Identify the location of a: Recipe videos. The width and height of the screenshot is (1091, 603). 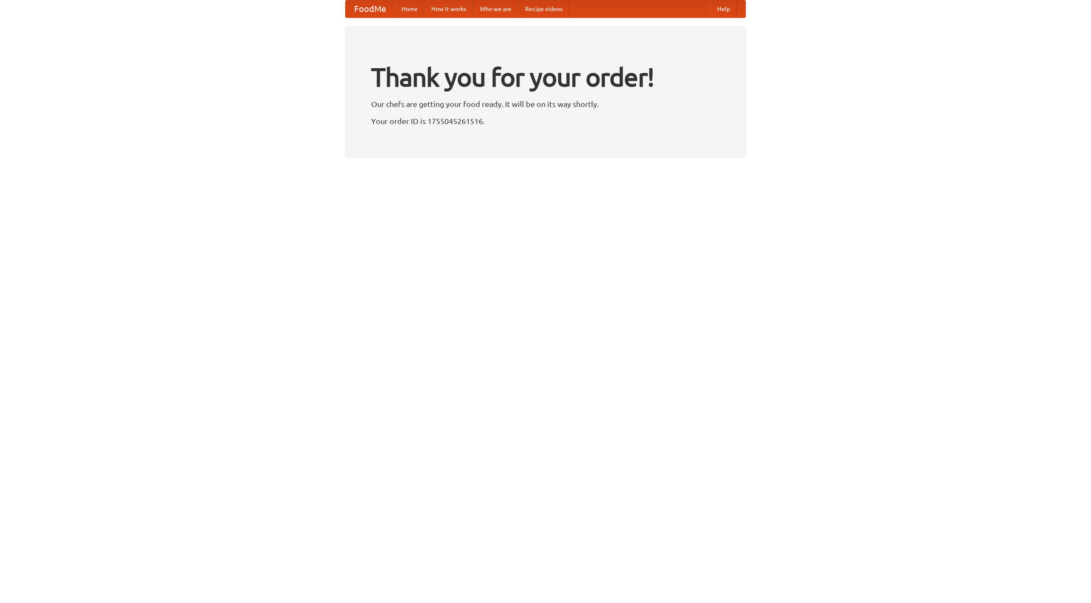
(544, 9).